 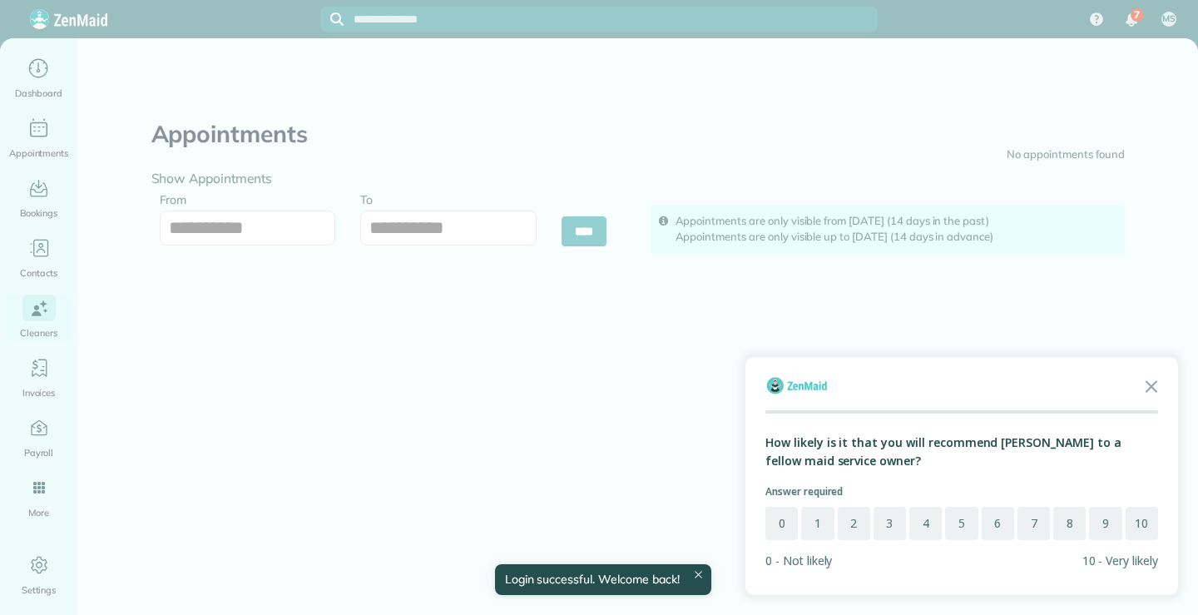 I want to click on button: 0, so click(x=781, y=523).